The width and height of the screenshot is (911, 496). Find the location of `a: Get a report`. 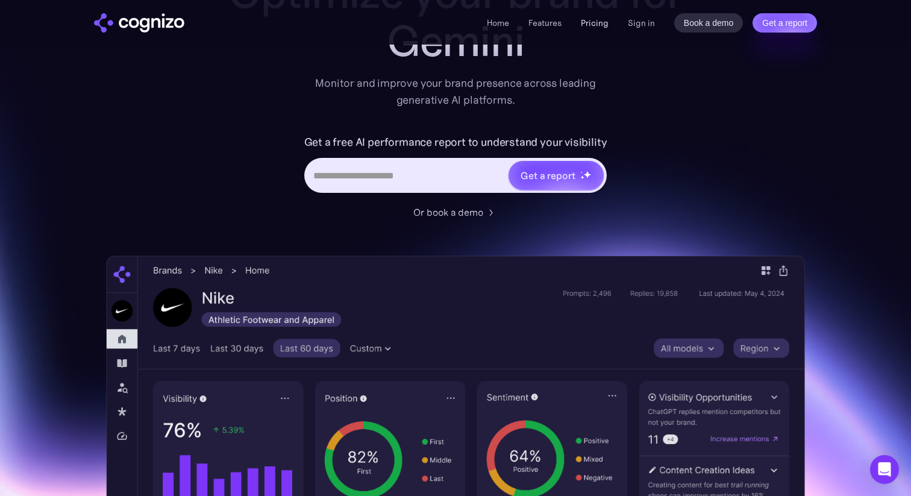

a: Get a report is located at coordinates (784, 23).